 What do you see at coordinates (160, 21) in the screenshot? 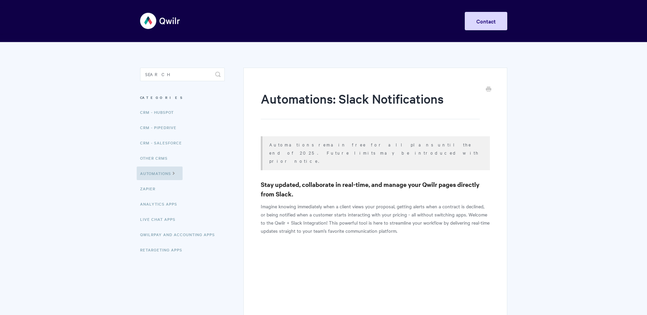
I see `img: Qwilr Help Center` at bounding box center [160, 21].